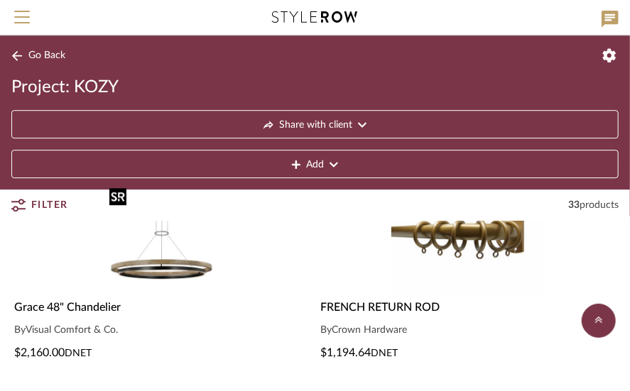 The width and height of the screenshot is (630, 391). I want to click on img: FRENCH RETURN ROD, so click(468, 239).